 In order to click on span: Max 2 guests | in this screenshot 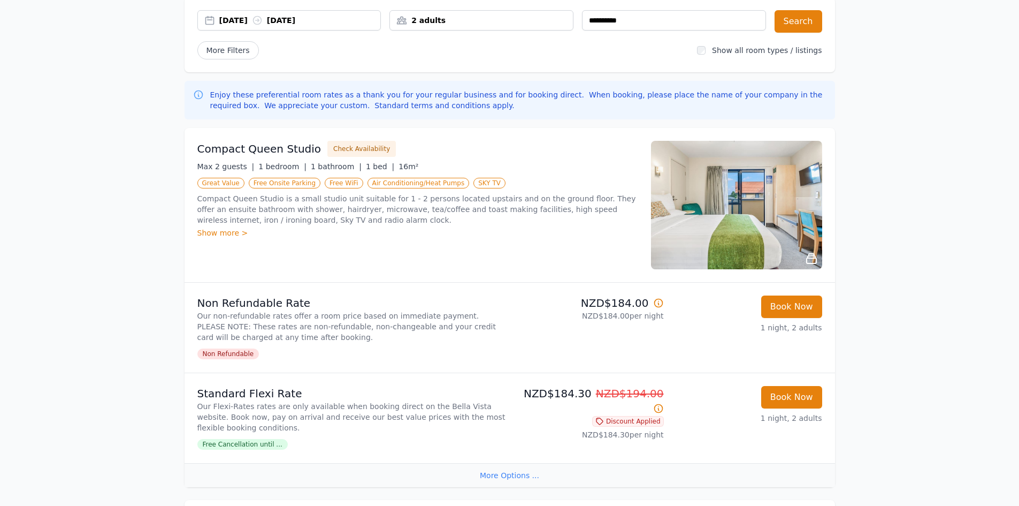, I will do `click(226, 166)`.